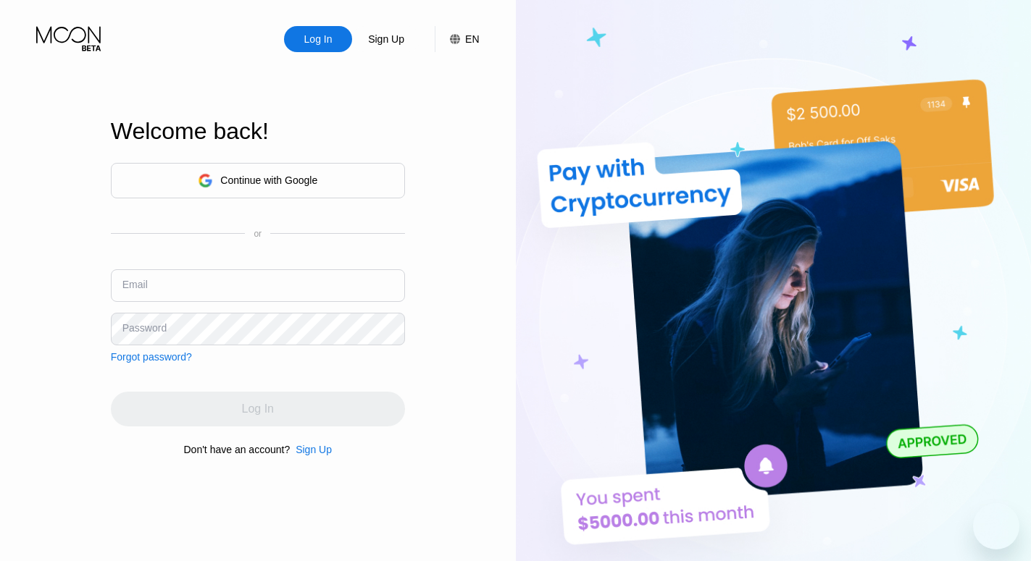  Describe the element at coordinates (237, 450) in the screenshot. I see `div: Don't have an account?` at that location.